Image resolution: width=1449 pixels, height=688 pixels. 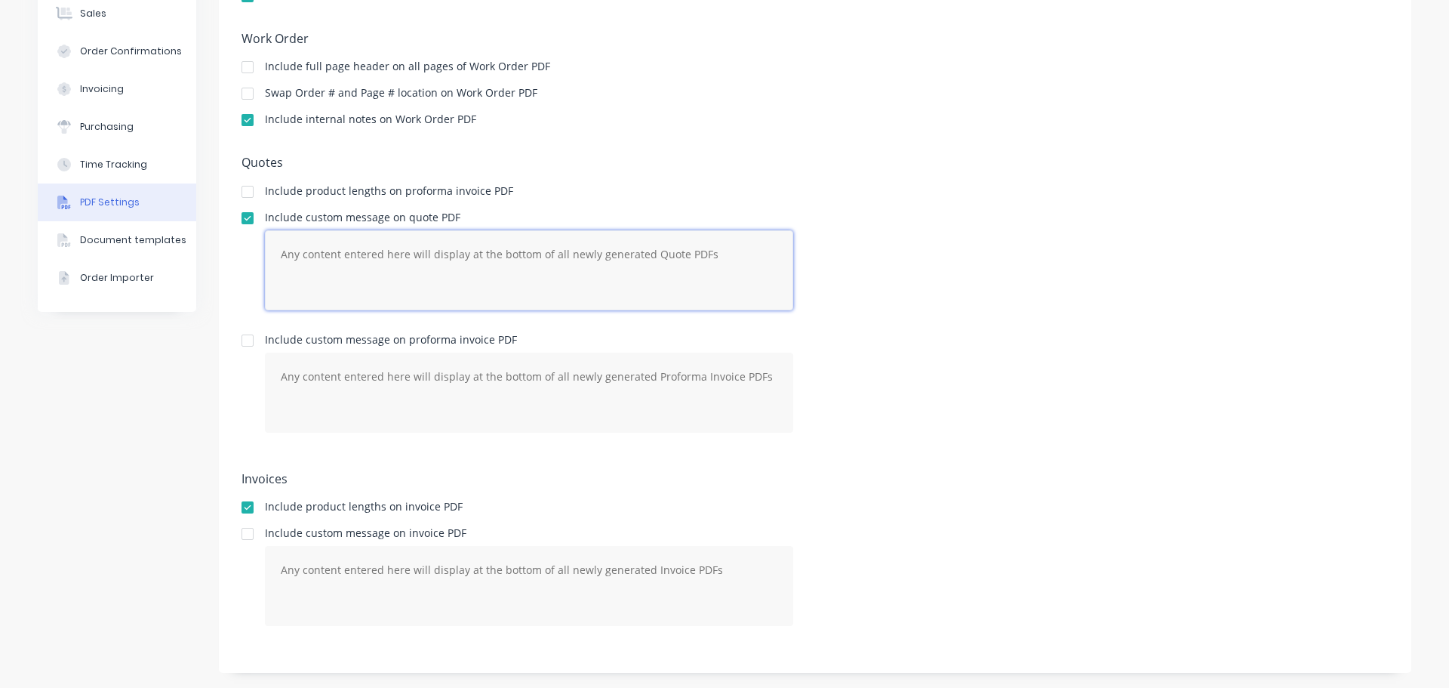 What do you see at coordinates (815, 38) in the screenshot?
I see `h5: Work Order` at bounding box center [815, 38].